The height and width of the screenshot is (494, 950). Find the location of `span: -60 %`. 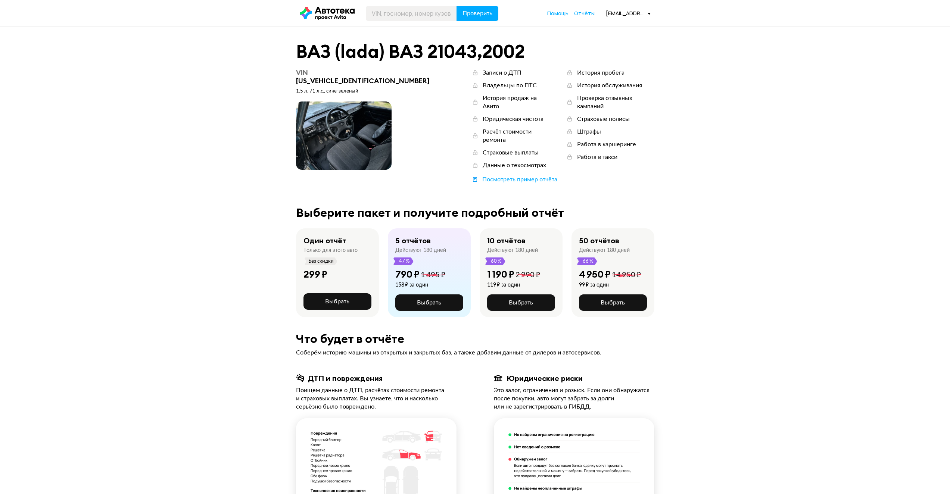

span: -60 % is located at coordinates (495, 261).